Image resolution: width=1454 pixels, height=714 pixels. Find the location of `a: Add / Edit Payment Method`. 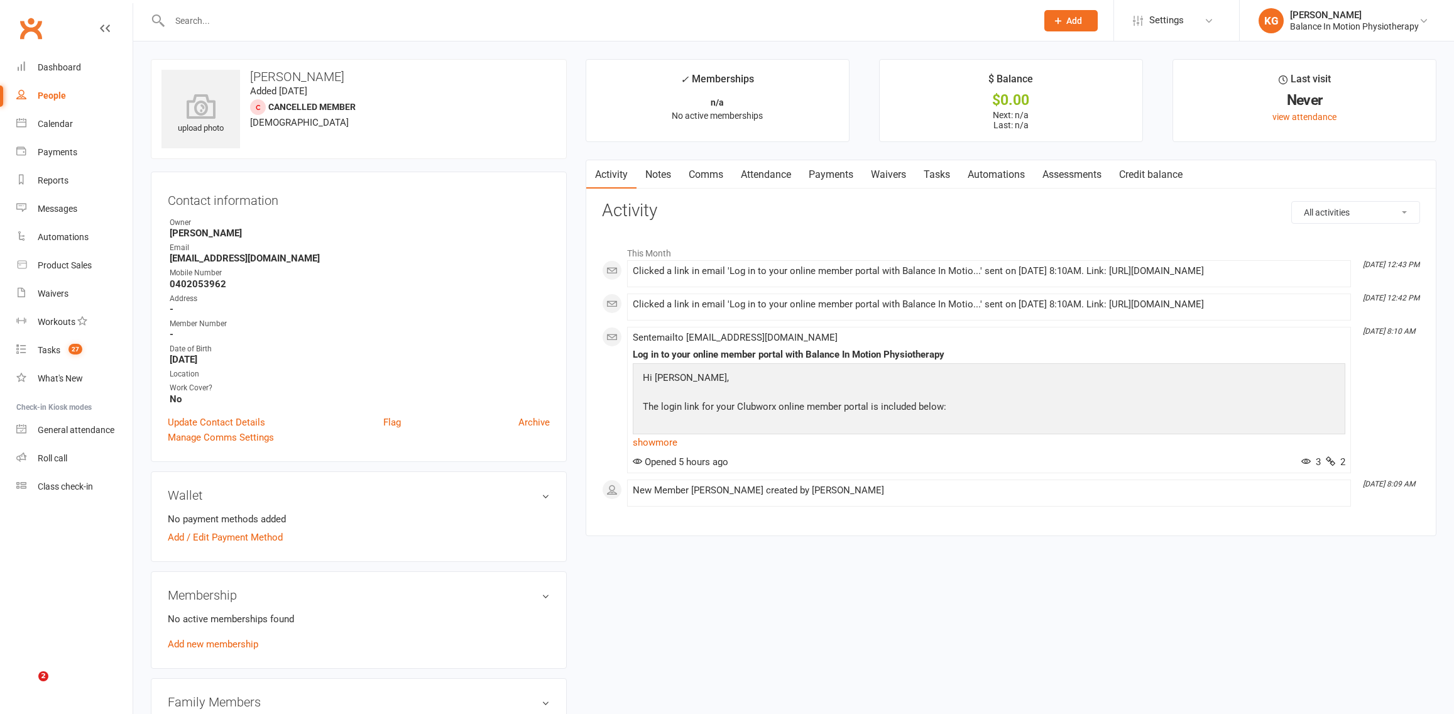

a: Add / Edit Payment Method is located at coordinates (225, 537).